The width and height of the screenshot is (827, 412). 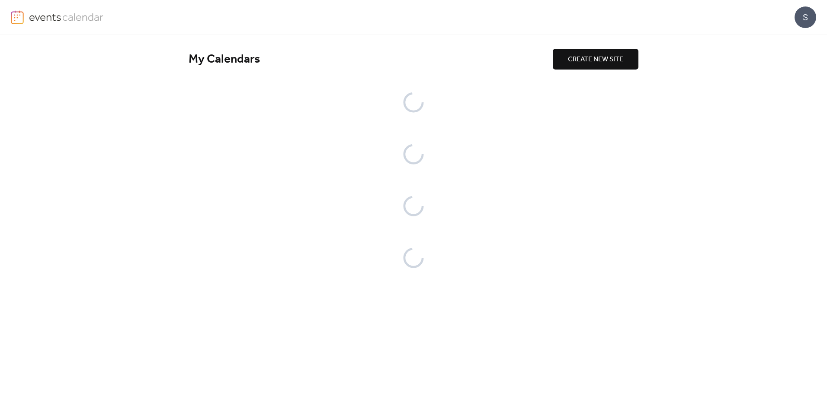 What do you see at coordinates (371, 59) in the screenshot?
I see `div: My Calendars` at bounding box center [371, 59].